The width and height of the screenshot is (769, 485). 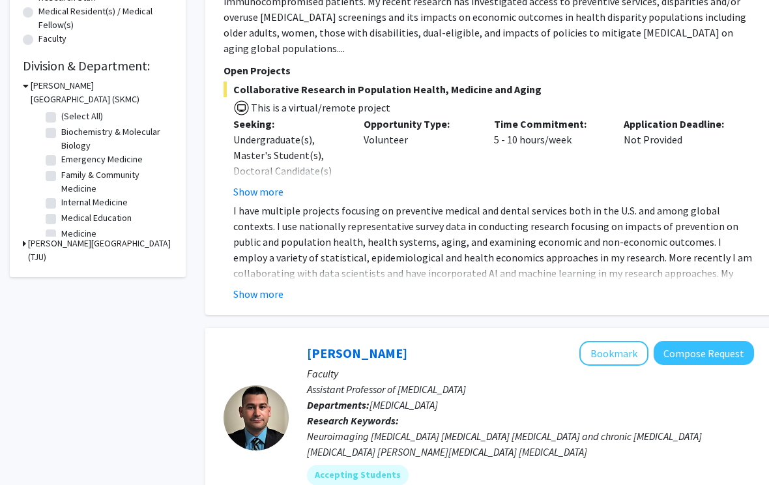 What do you see at coordinates (115, 182) in the screenshot?
I see `label: Family & Community Medicine` at bounding box center [115, 182].